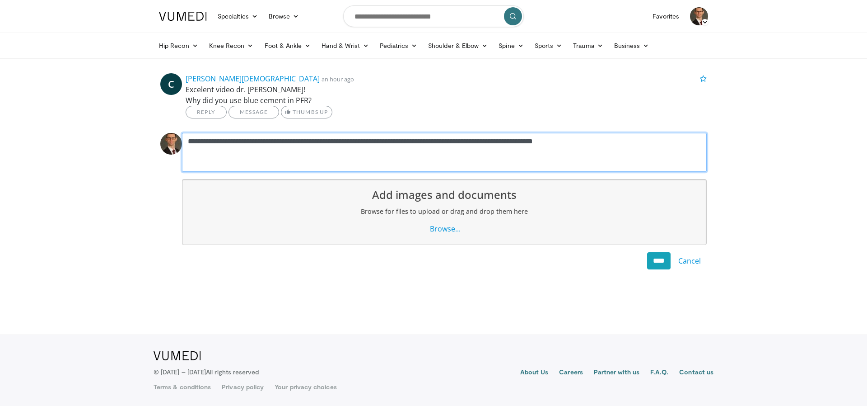 The image size is (867, 406). What do you see at coordinates (699, 16) in the screenshot?
I see `a: Avatar` at bounding box center [699, 16].